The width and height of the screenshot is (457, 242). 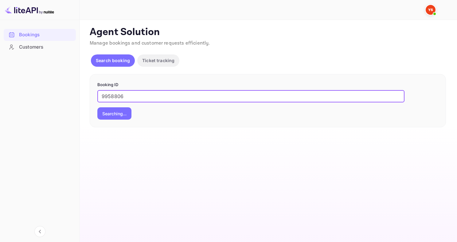 I want to click on img: LiteAPI logo, so click(x=29, y=10).